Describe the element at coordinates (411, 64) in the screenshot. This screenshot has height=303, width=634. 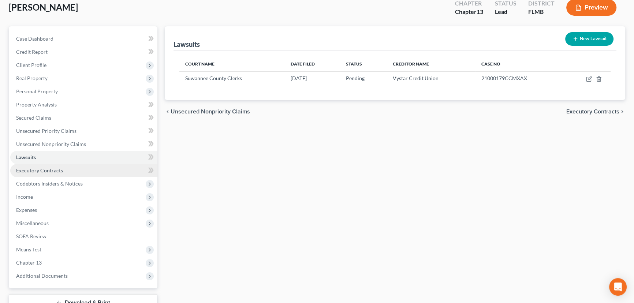
I see `span: Creditor Name` at that location.